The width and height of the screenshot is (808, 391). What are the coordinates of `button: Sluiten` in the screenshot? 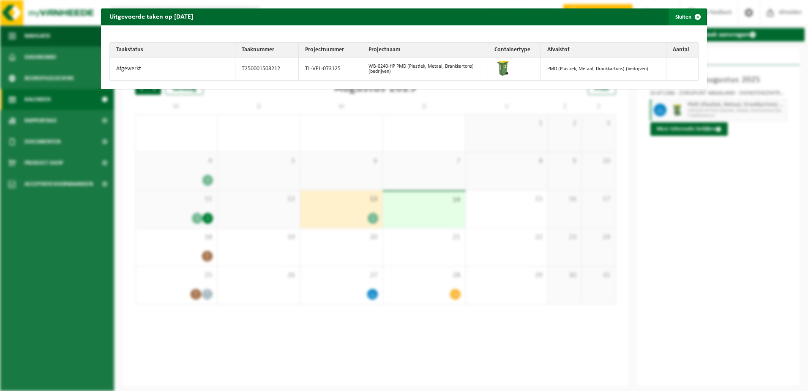 It's located at (688, 17).